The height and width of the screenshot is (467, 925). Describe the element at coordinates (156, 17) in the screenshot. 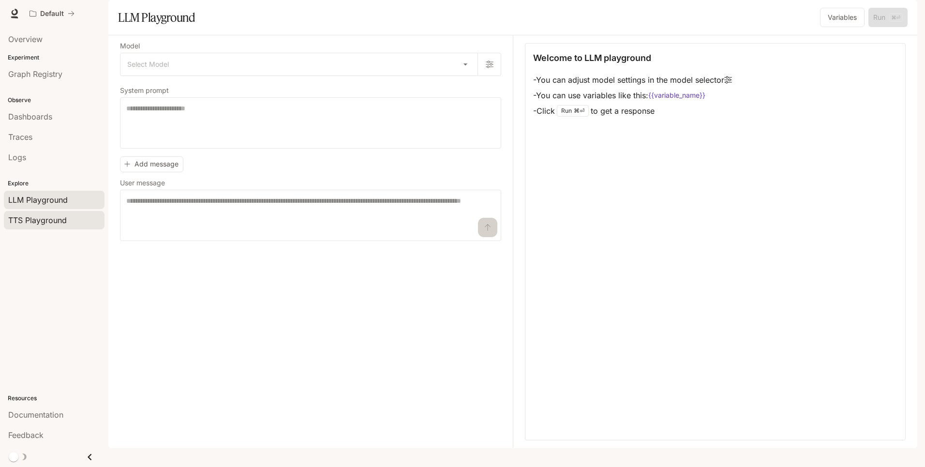

I see `h1: LLM Playground` at that location.